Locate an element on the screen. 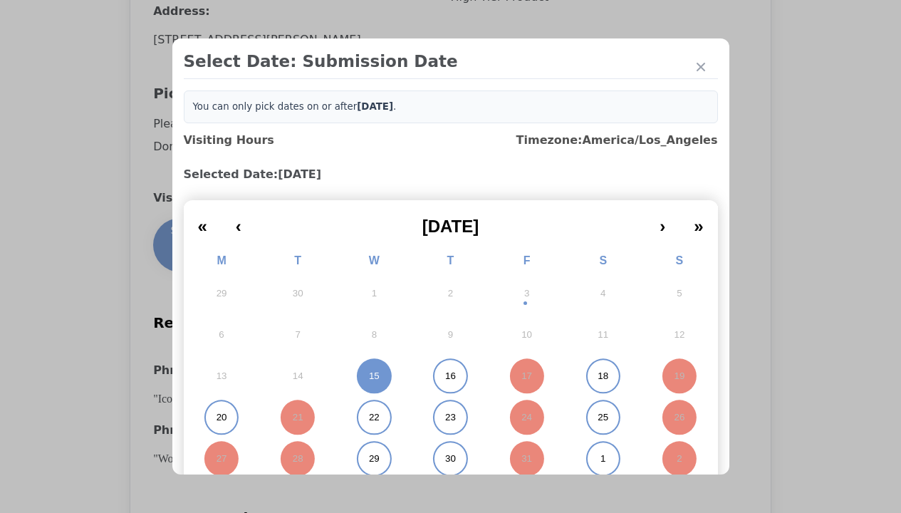 The image size is (901, 513). abbr: October 11, 2025 is located at coordinates (603, 335).